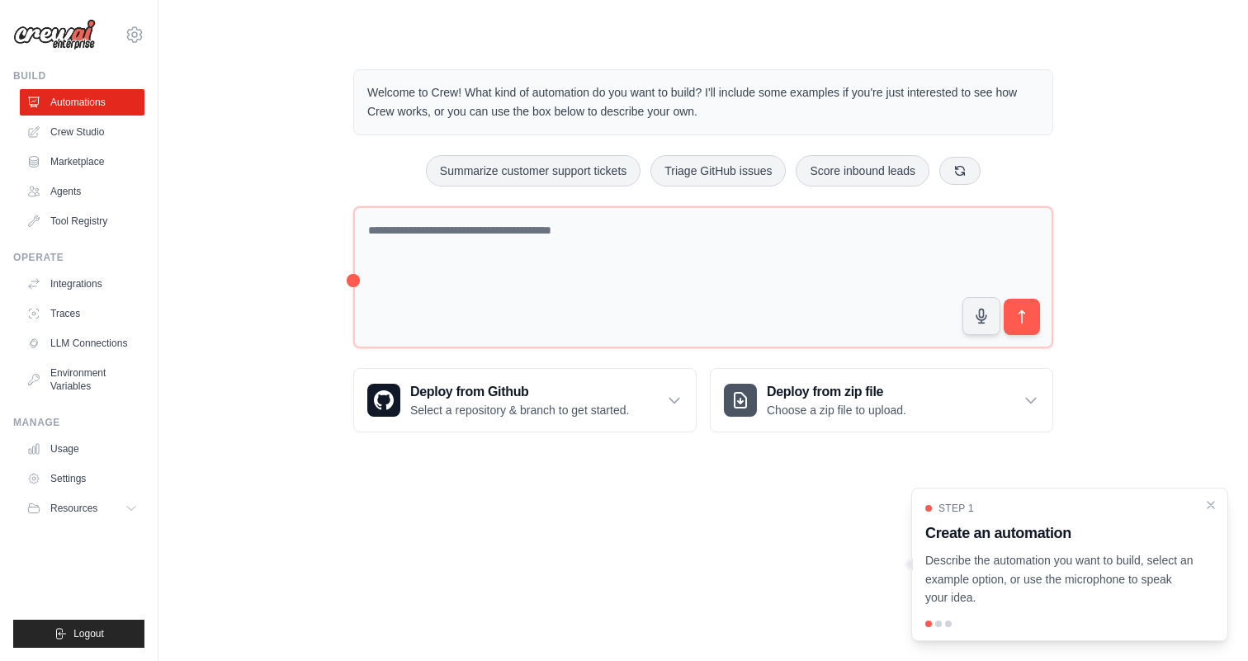 Image resolution: width=1248 pixels, height=661 pixels. What do you see at coordinates (54, 35) in the screenshot?
I see `img: Logo` at bounding box center [54, 35].